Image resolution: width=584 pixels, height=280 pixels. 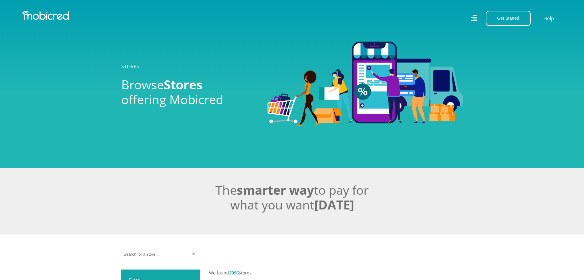 What do you see at coordinates (234, 272) in the screenshot?
I see `span: 2096` at bounding box center [234, 272].